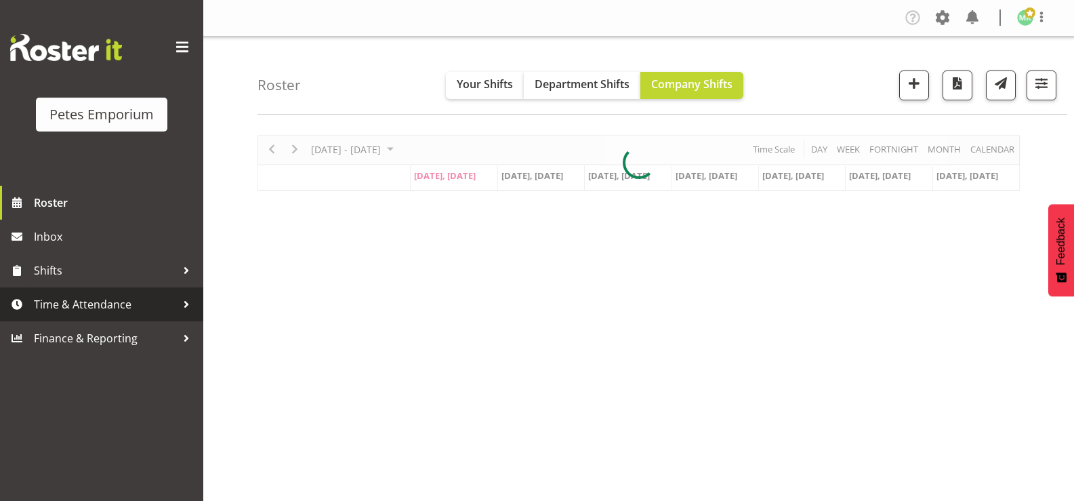 The image size is (1074, 501). I want to click on span: Roster, so click(115, 203).